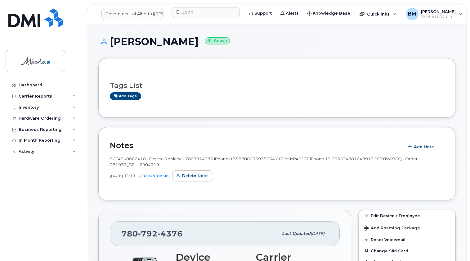 This screenshot has width=470, height=261. Describe the element at coordinates (422, 146) in the screenshot. I see `button: Add Note` at that location.